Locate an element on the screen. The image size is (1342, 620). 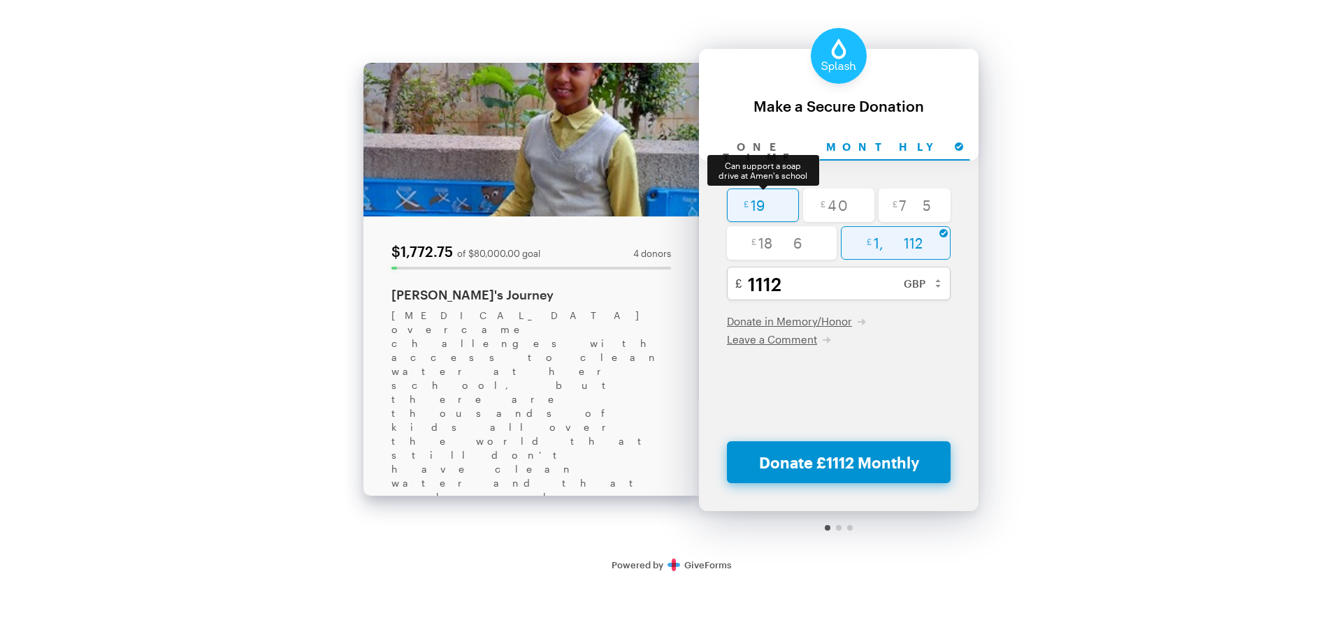
span: 4 donors is located at coordinates (652, 254).